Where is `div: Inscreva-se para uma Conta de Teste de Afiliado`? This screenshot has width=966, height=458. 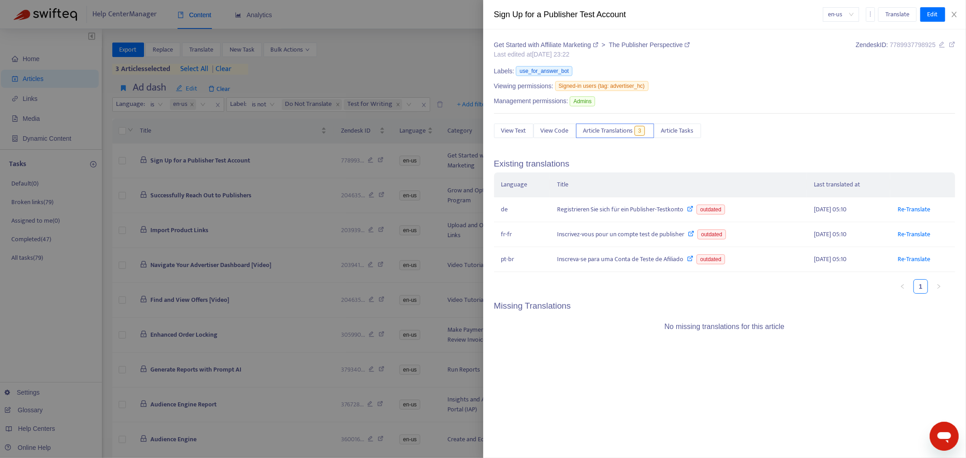
div: Inscreva-se para uma Conta de Teste de Afiliado is located at coordinates (678, 259).